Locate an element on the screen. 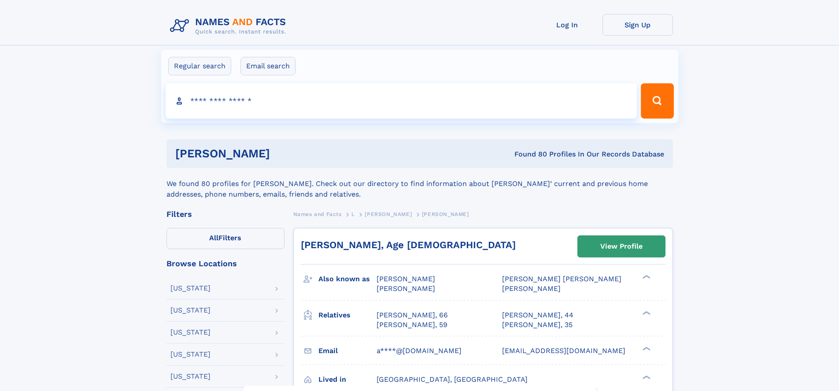  a: View Profile is located at coordinates (621, 246).